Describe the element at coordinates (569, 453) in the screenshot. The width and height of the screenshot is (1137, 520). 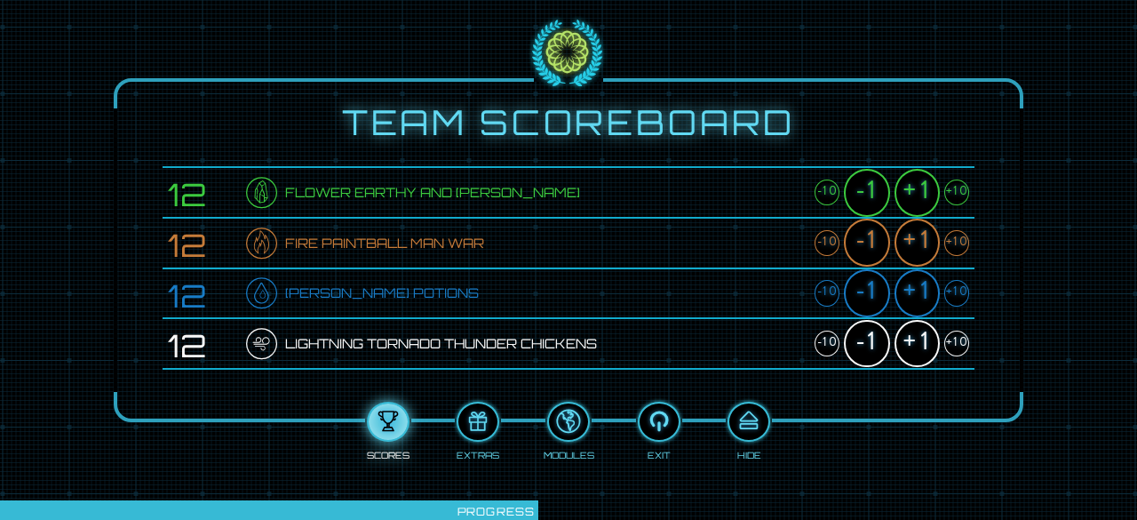
I see `div: Modules` at that location.